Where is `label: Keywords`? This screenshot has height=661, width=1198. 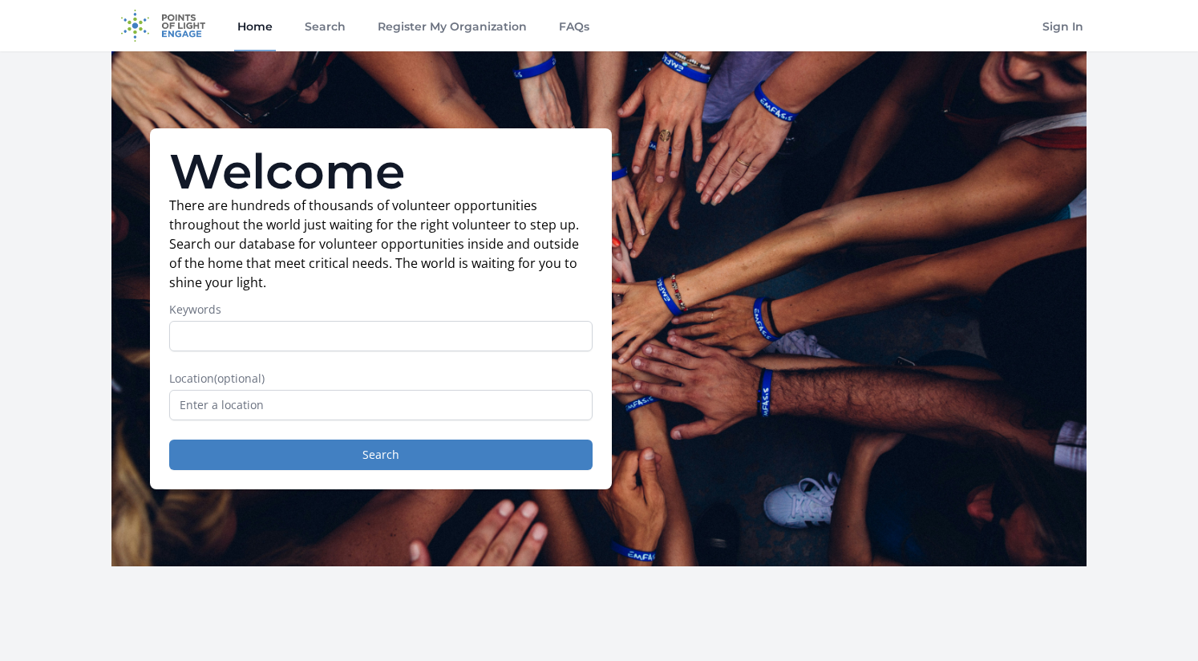 label: Keywords is located at coordinates (381, 310).